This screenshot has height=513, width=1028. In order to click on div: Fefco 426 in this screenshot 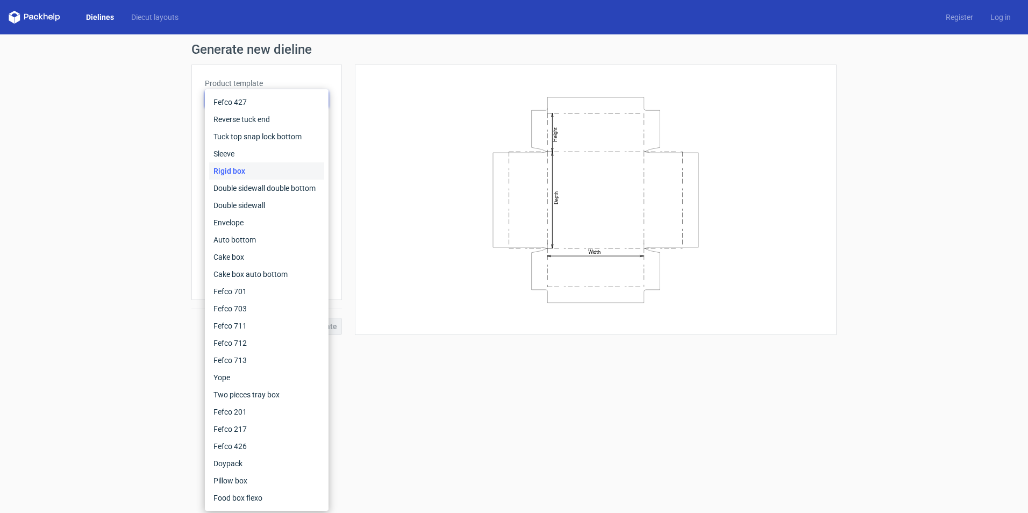, I will do `click(267, 446)`.